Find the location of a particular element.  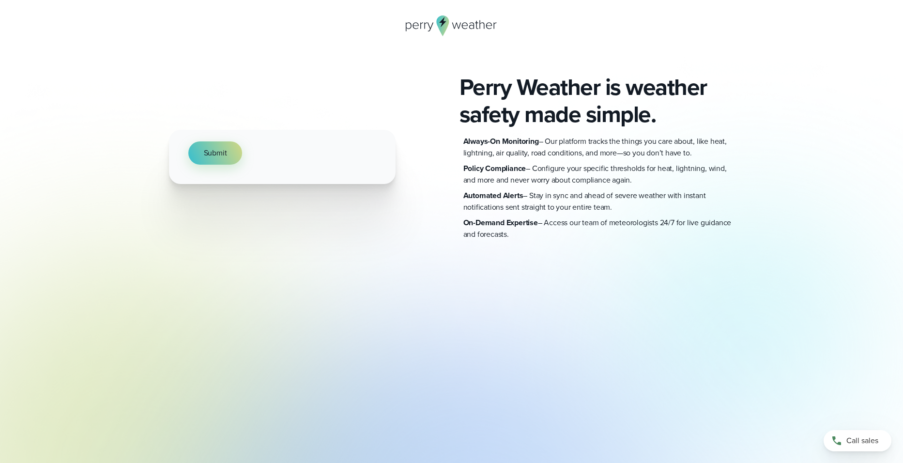

span: Submit is located at coordinates (216, 153).